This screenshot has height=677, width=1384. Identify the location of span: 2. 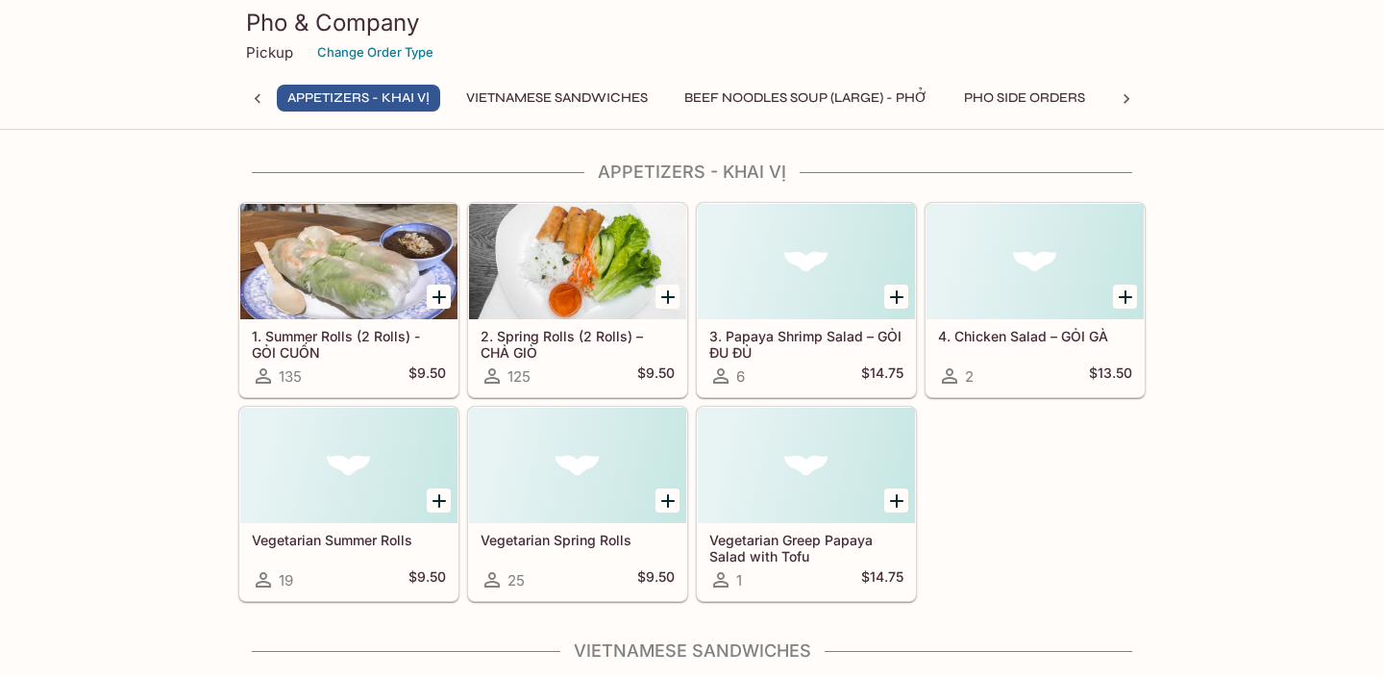
(969, 376).